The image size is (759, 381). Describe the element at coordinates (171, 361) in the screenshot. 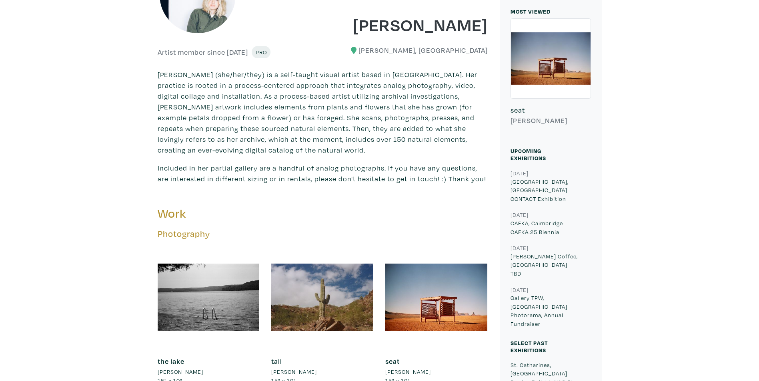

I see `a: the lake` at that location.